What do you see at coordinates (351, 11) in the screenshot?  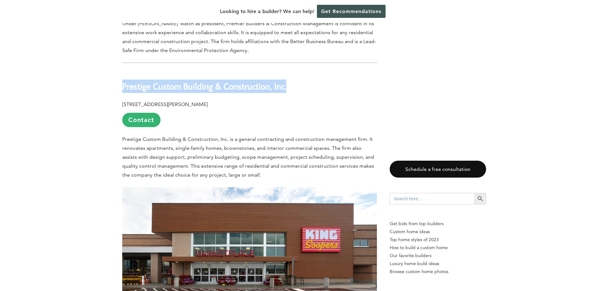 I see `a: Get Recommendations` at bounding box center [351, 11].